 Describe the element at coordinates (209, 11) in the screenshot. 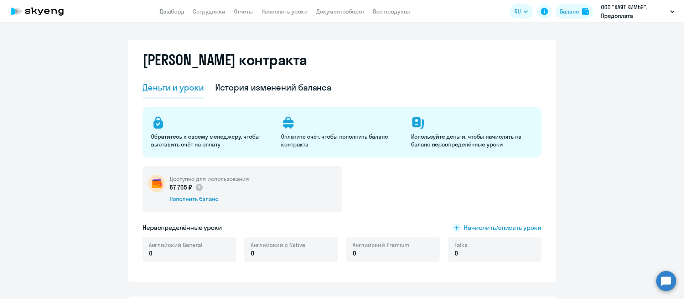

I see `a: Сотрудники` at that location.